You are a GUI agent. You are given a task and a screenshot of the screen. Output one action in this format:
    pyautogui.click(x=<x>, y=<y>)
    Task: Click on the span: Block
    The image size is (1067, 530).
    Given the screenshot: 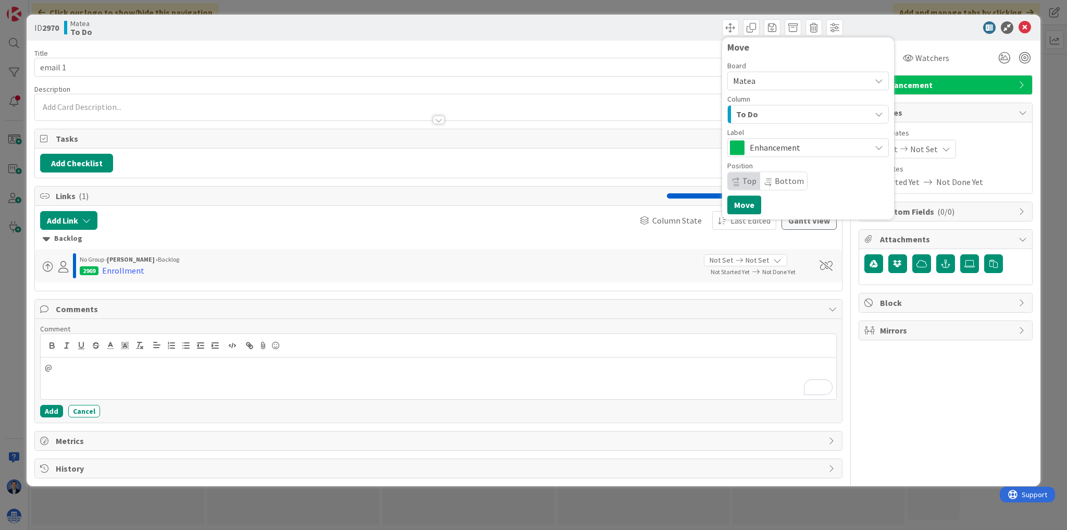 What is the action you would take?
    pyautogui.click(x=946, y=303)
    